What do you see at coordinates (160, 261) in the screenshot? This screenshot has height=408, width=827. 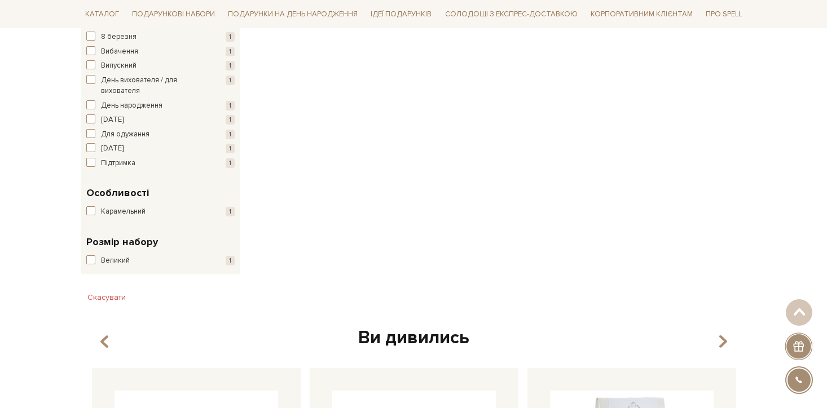 I see `button: Великий 1` at bounding box center [160, 261].